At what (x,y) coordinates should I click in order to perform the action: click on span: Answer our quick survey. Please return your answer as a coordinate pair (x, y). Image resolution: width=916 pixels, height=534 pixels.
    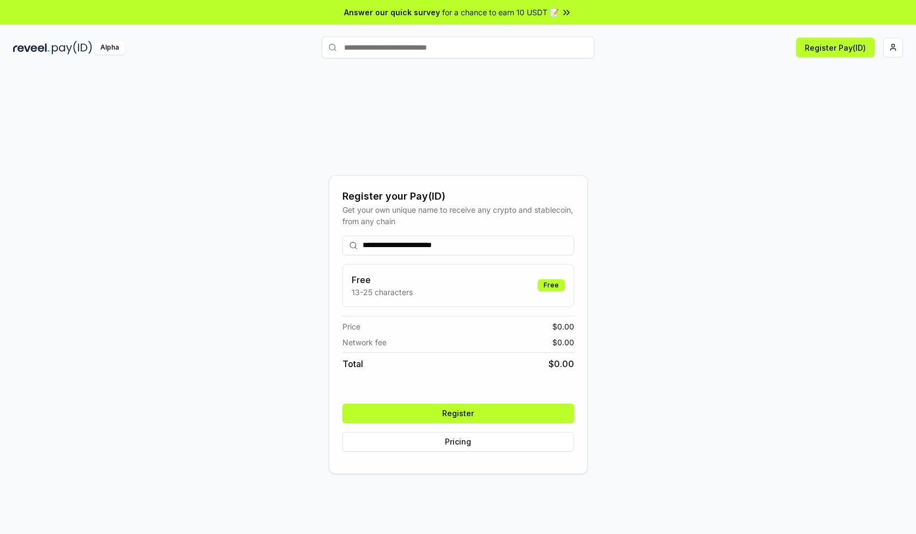
    Looking at the image, I should click on (392, 12).